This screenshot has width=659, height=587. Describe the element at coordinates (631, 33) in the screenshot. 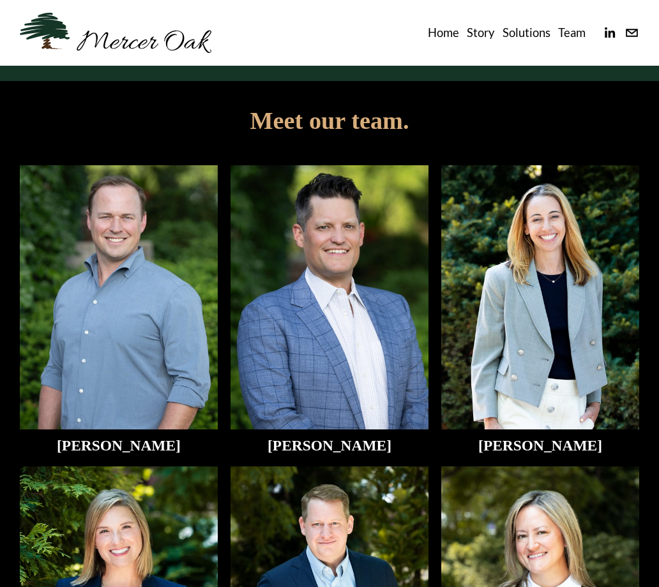

I see `a: info@merceroaklaw.com` at that location.